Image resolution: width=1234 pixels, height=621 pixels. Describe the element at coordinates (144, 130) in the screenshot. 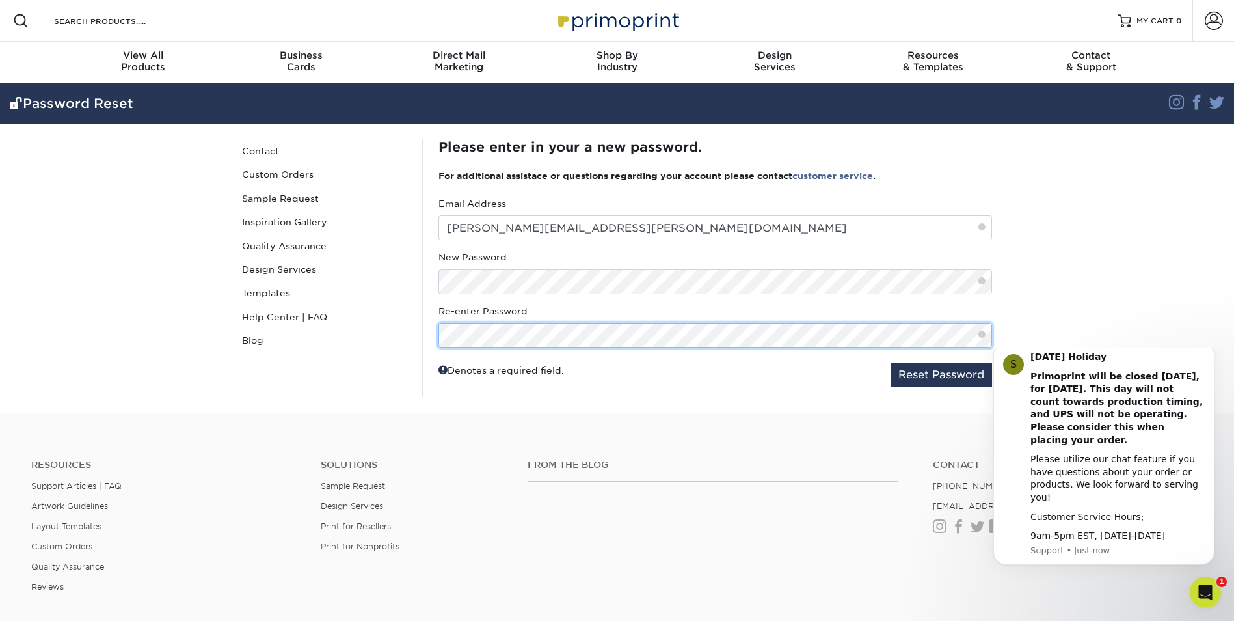

I see `div: Please utilize our chat feature if you have questions about your order or products. We look forwa...` at that location.